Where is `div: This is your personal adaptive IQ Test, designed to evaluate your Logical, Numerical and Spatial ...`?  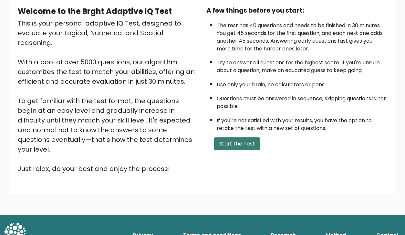
div: This is your personal adaptive IQ Test, designed to evaluate your Logical, Numerical and Spatial ... is located at coordinates (108, 96).